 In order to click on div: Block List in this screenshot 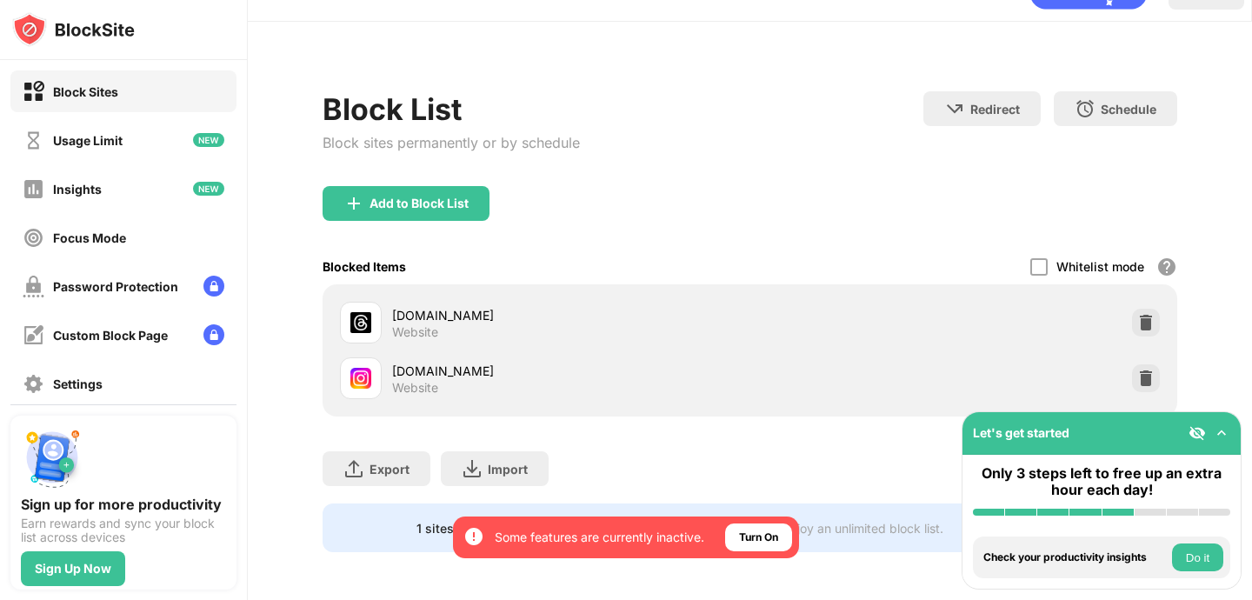, I will do `click(451, 109)`.